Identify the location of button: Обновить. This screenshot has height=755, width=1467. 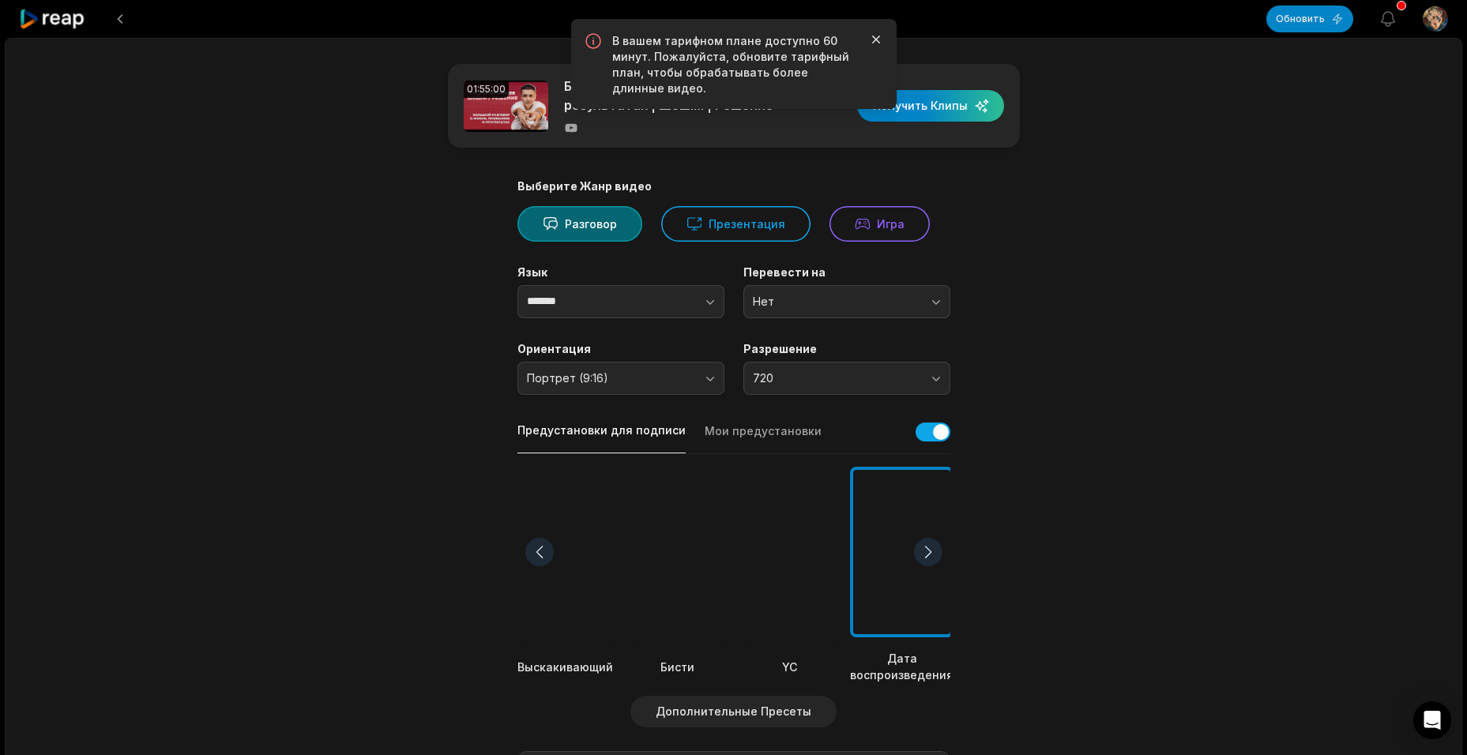
(1310, 19).